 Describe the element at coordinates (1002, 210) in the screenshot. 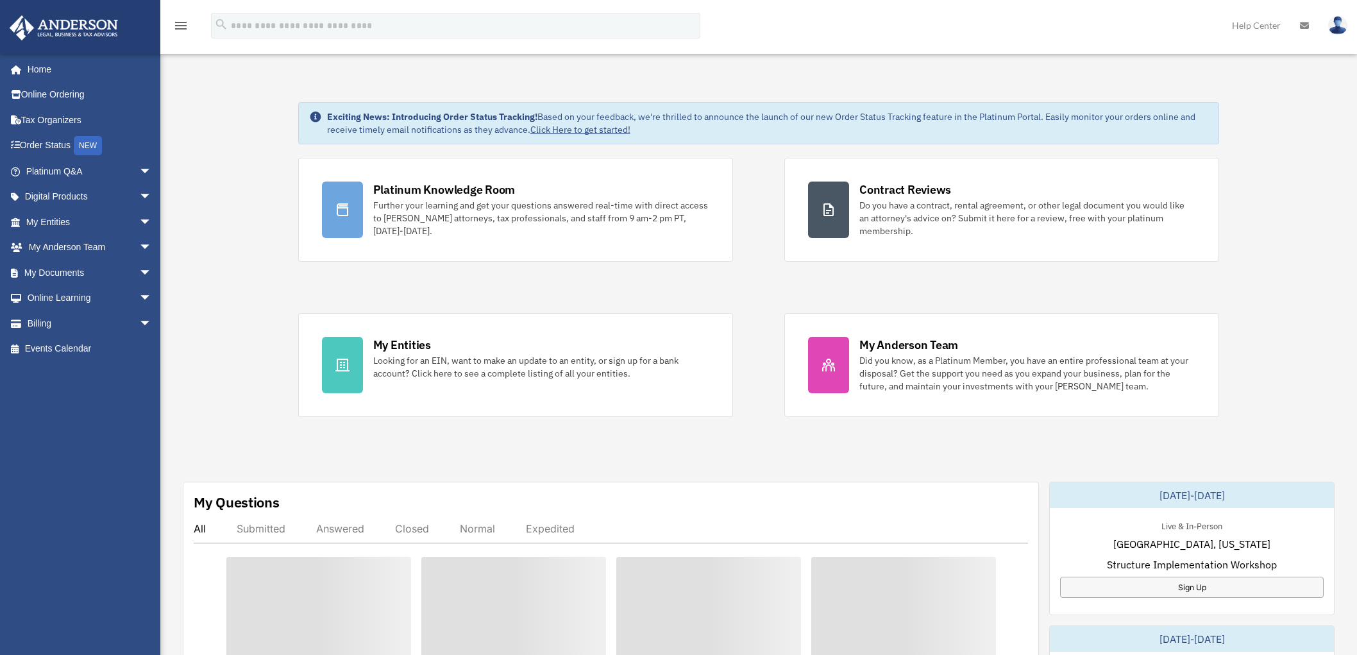

I see `a: Contract Reviews Do you have a contract, rental agreement, or other legal document you would like...` at that location.